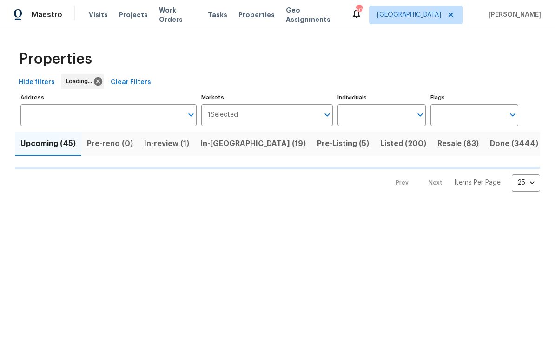 The width and height of the screenshot is (555, 338). I want to click on span: Resale (83), so click(457, 144).